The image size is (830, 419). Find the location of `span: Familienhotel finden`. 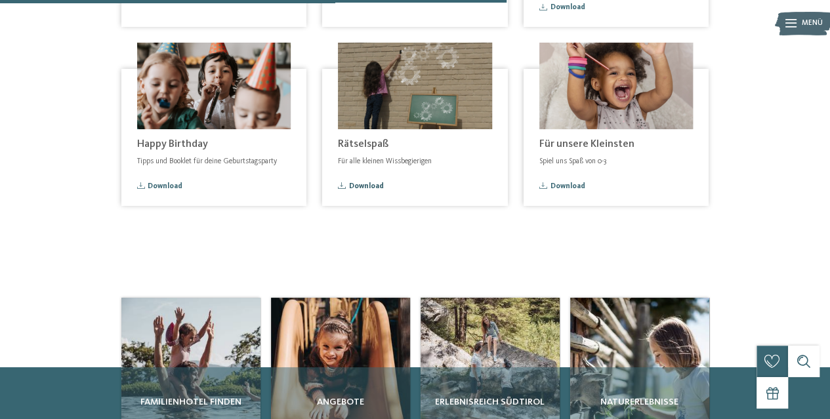

span: Familienhotel finden is located at coordinates (191, 402).